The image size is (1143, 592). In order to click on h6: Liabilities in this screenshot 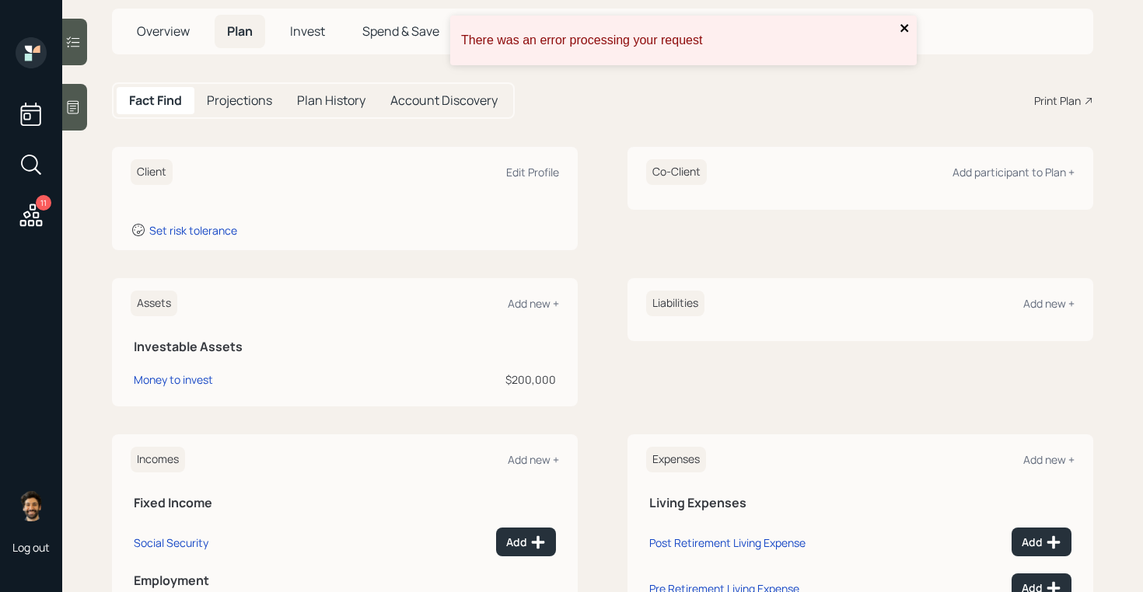, I will do `click(675, 303)`.